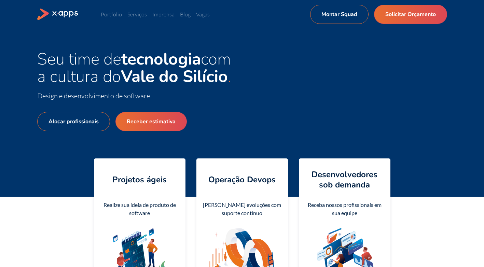 The height and width of the screenshot is (267, 484). I want to click on a: Montar Squad, so click(339, 14).